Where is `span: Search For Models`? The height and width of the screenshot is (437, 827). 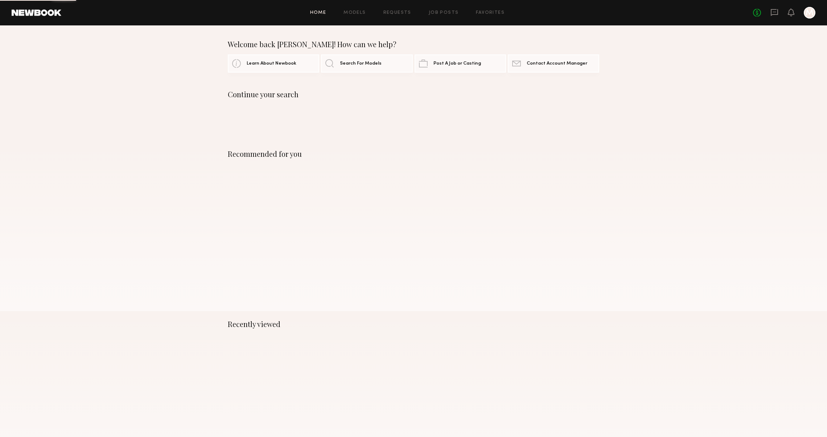
span: Search For Models is located at coordinates (361, 63).